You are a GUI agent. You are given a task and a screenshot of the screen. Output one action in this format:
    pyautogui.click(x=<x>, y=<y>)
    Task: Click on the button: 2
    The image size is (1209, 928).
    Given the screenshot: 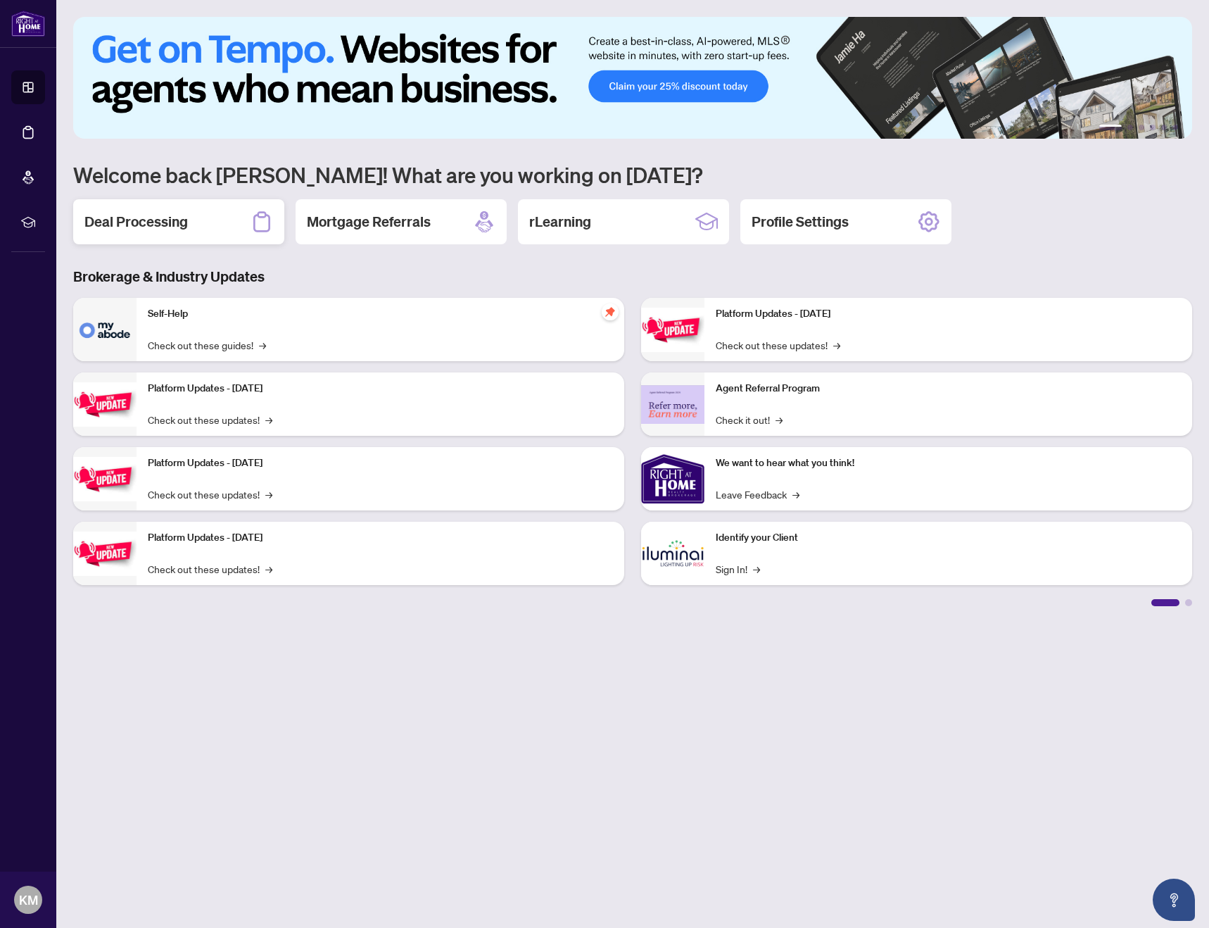 What is the action you would take?
    pyautogui.click(x=1130, y=127)
    